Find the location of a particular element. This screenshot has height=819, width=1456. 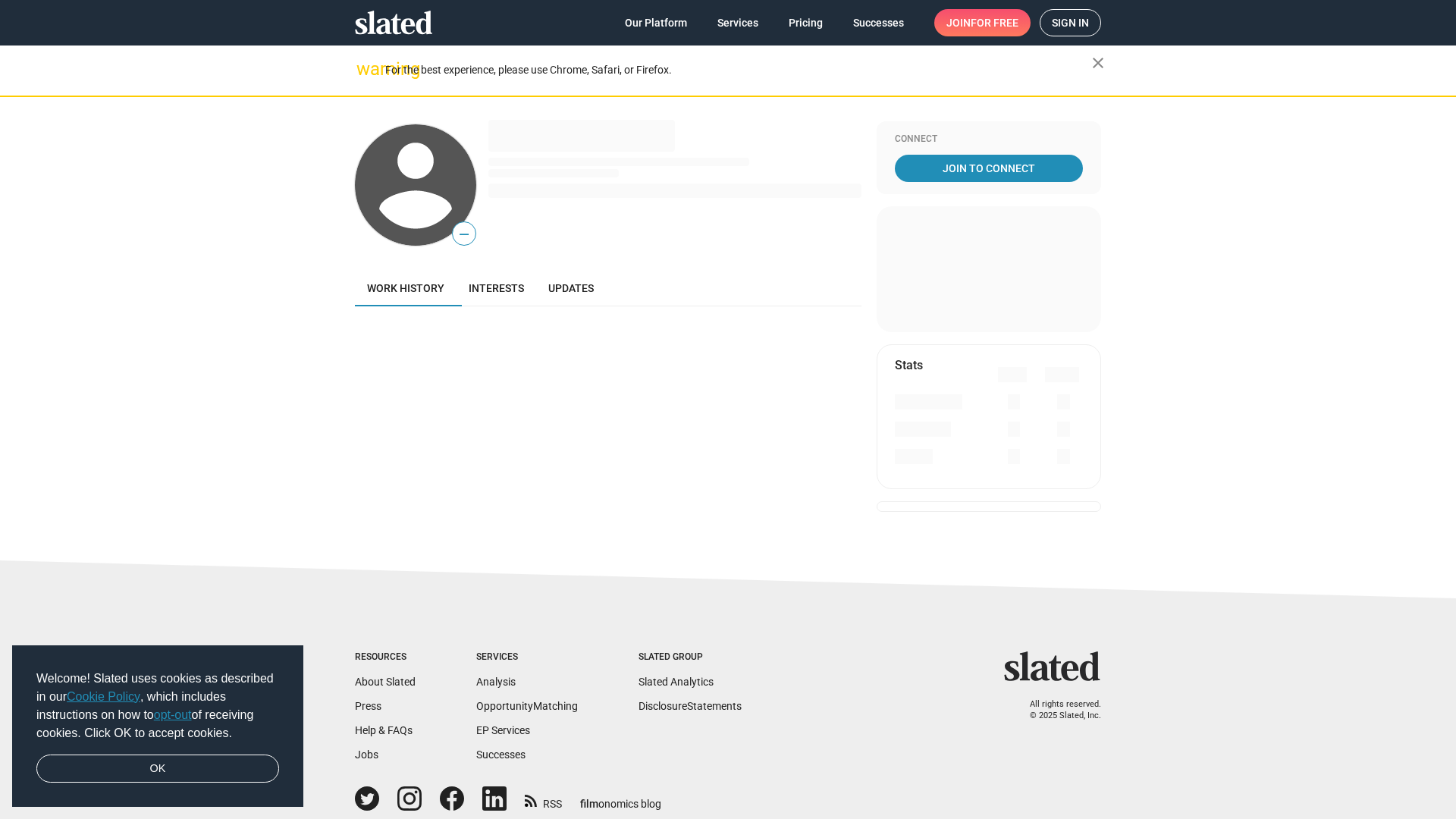

a: Pricing is located at coordinates (806, 22).